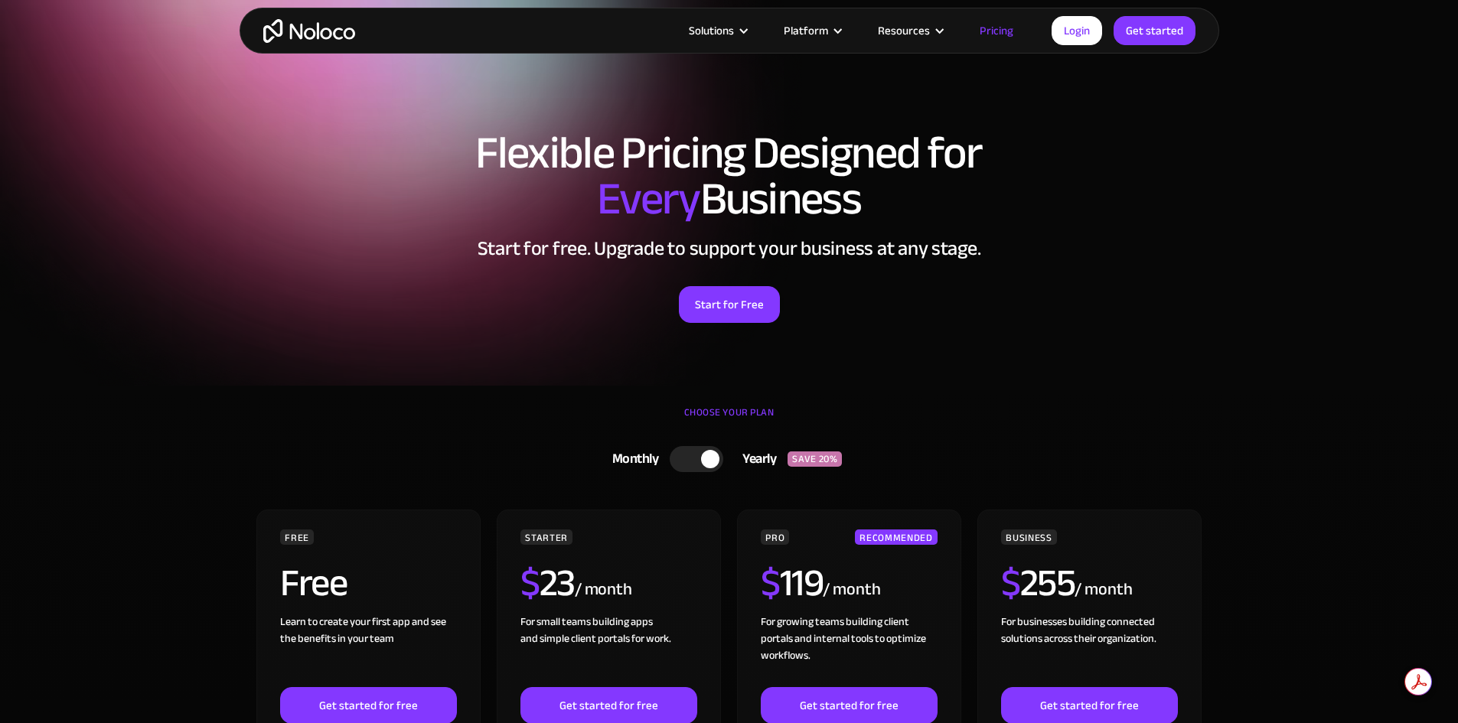  What do you see at coordinates (729, 305) in the screenshot?
I see `a: Start for Free` at bounding box center [729, 305].